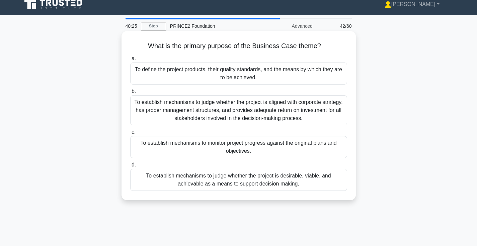 Image resolution: width=477 pixels, height=246 pixels. I want to click on div: To define the project products, their quality standards, and the means by which they are to be ac..., so click(239, 74).